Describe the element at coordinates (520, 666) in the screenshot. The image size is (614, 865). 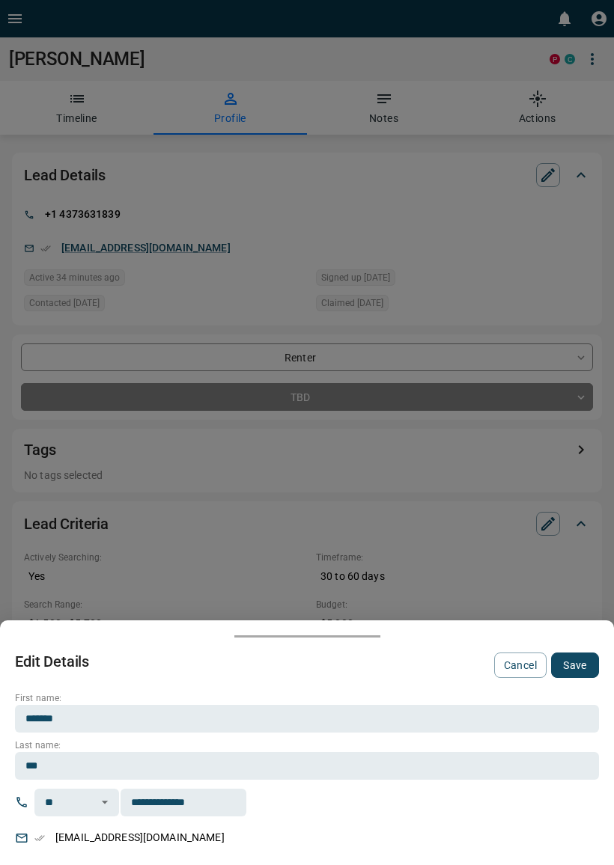
I see `button: Cancel` at that location.